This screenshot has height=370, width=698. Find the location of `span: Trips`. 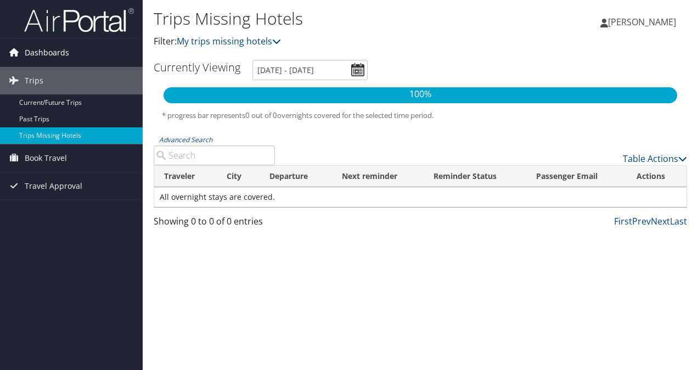

span: Trips is located at coordinates (34, 81).